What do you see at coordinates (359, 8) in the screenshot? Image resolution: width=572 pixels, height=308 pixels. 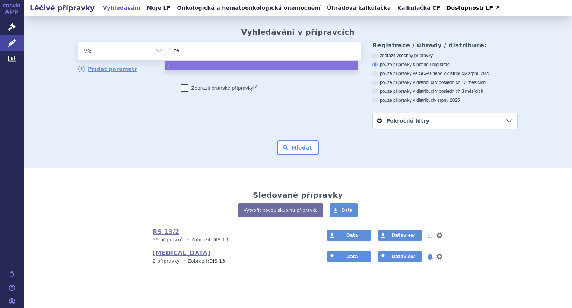 I see `a: Úhradová kalkulačka` at bounding box center [359, 8].